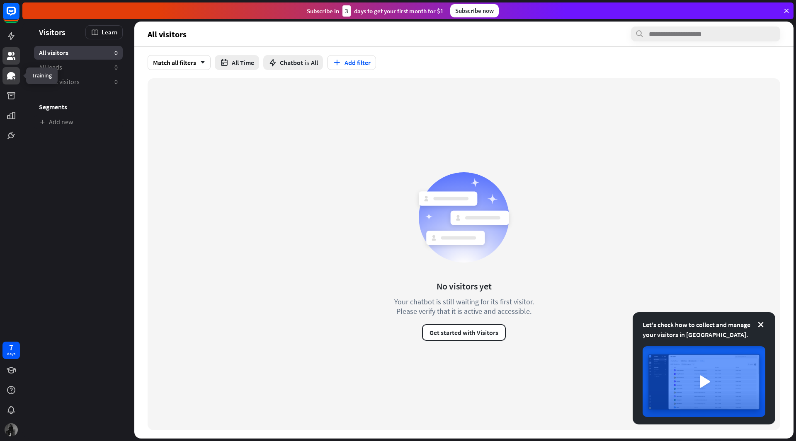 The height and width of the screenshot is (441, 796). What do you see at coordinates (307, 63) in the screenshot?
I see `span: is` at bounding box center [307, 63].